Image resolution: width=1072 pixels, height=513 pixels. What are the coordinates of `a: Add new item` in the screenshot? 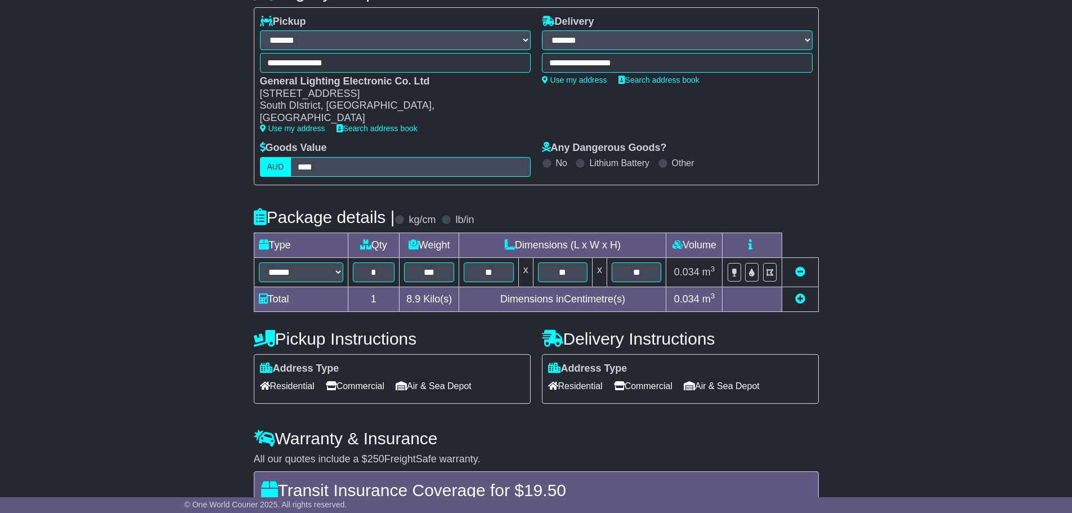 It's located at (800, 299).